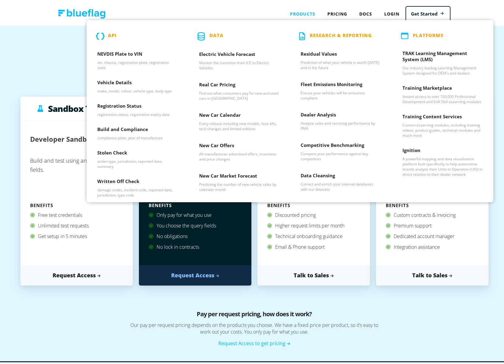 The image size is (504, 364). Describe the element at coordinates (137, 158) in the screenshot. I see `a: Stolen Check - stolen type, jurisdiction, reported date, summary` at that location.